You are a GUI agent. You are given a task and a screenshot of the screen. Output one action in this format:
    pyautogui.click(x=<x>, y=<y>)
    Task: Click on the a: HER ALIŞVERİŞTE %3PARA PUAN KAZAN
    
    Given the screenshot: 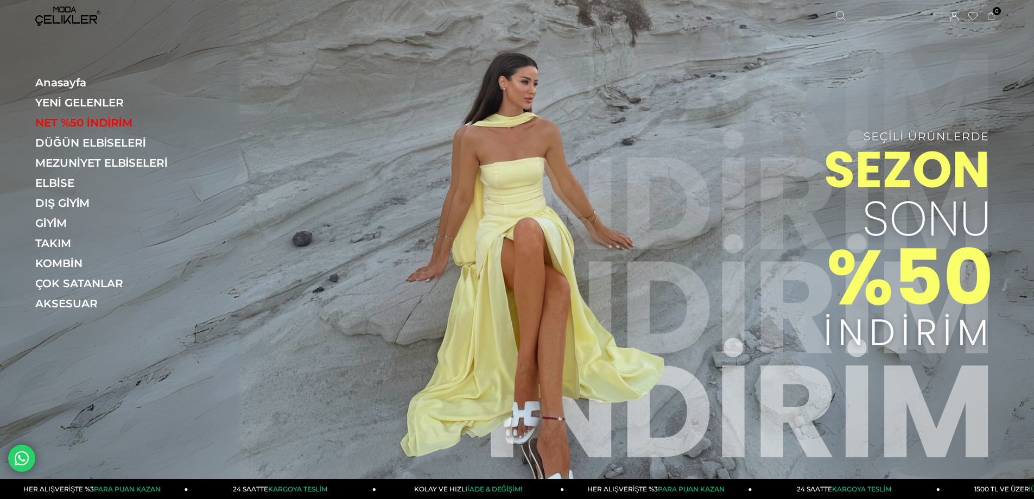 What is the action you would take?
    pyautogui.click(x=658, y=489)
    